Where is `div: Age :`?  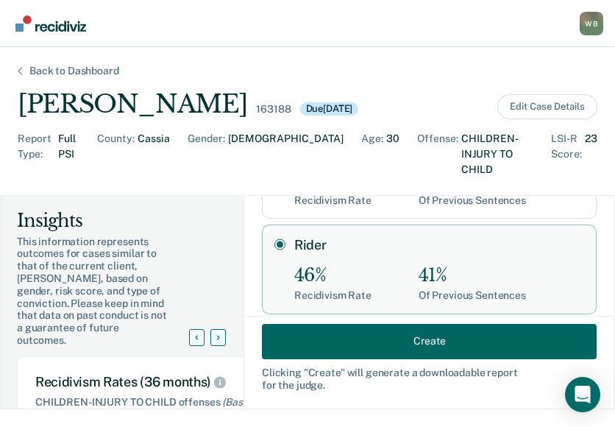
div: Age : is located at coordinates (372, 154).